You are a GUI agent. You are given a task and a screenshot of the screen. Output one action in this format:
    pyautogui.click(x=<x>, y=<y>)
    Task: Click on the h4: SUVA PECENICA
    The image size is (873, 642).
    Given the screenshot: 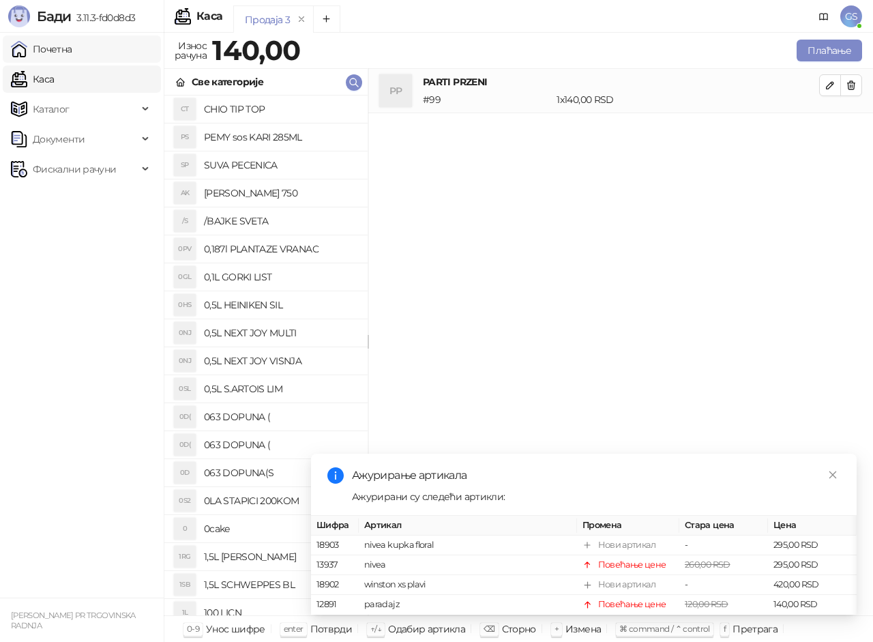 What is the action you would take?
    pyautogui.click(x=280, y=165)
    